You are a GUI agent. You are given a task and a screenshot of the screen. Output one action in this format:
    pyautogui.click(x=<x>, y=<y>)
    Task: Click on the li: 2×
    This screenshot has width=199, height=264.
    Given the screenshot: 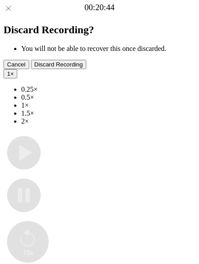 What is the action you would take?
    pyautogui.click(x=108, y=121)
    